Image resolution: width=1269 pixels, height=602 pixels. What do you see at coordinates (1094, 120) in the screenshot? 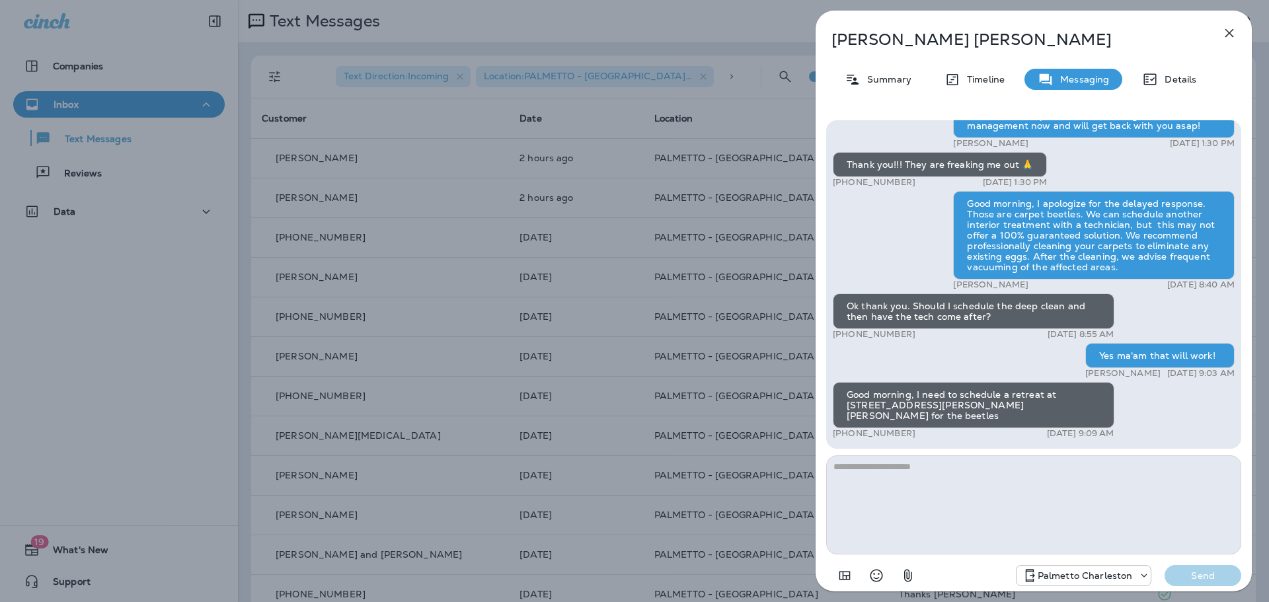
I see `div: Received these photos, I am checking with management now and will get back with you asap!` at bounding box center [1094, 120].